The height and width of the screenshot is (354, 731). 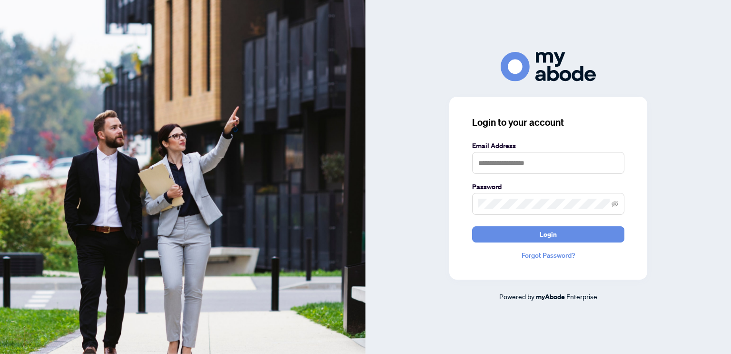 I want to click on span: Powered by, so click(x=517, y=296).